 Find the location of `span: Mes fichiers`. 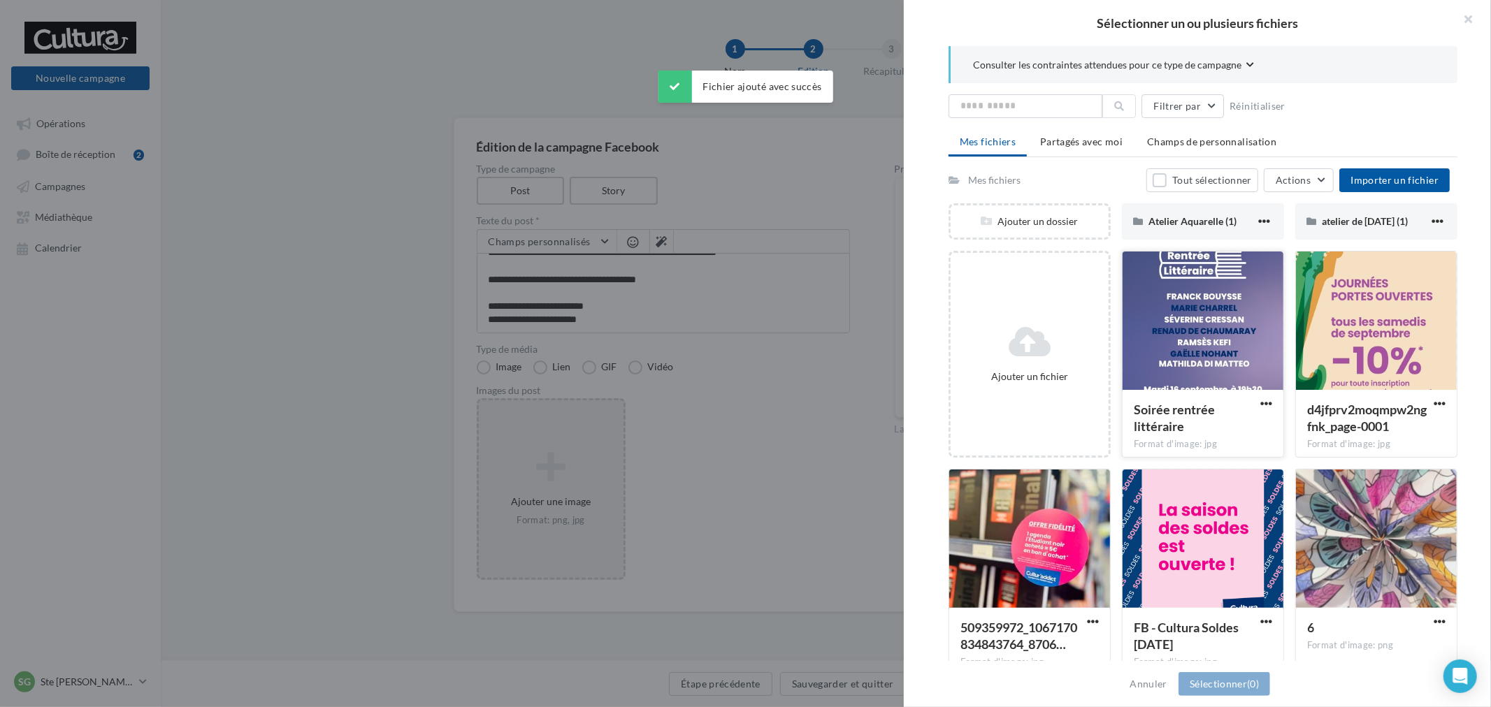

span: Mes fichiers is located at coordinates (988, 141).